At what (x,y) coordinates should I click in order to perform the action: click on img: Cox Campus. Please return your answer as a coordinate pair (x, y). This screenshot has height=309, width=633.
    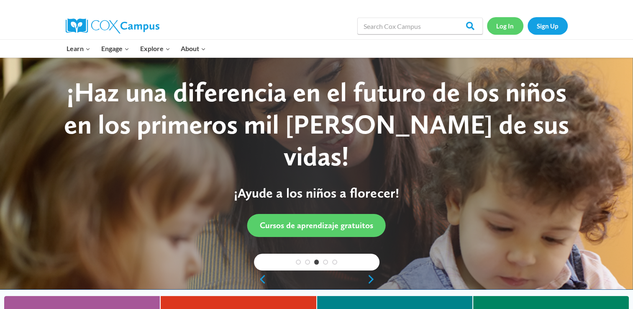
    Looking at the image, I should click on (113, 26).